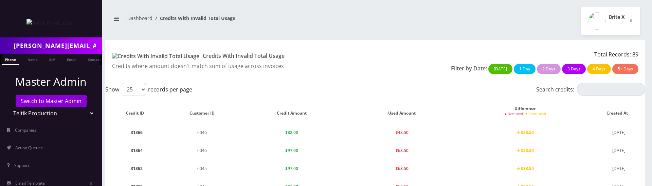 The image size is (652, 186). I want to click on a: Switch to Master Admin, so click(51, 101).